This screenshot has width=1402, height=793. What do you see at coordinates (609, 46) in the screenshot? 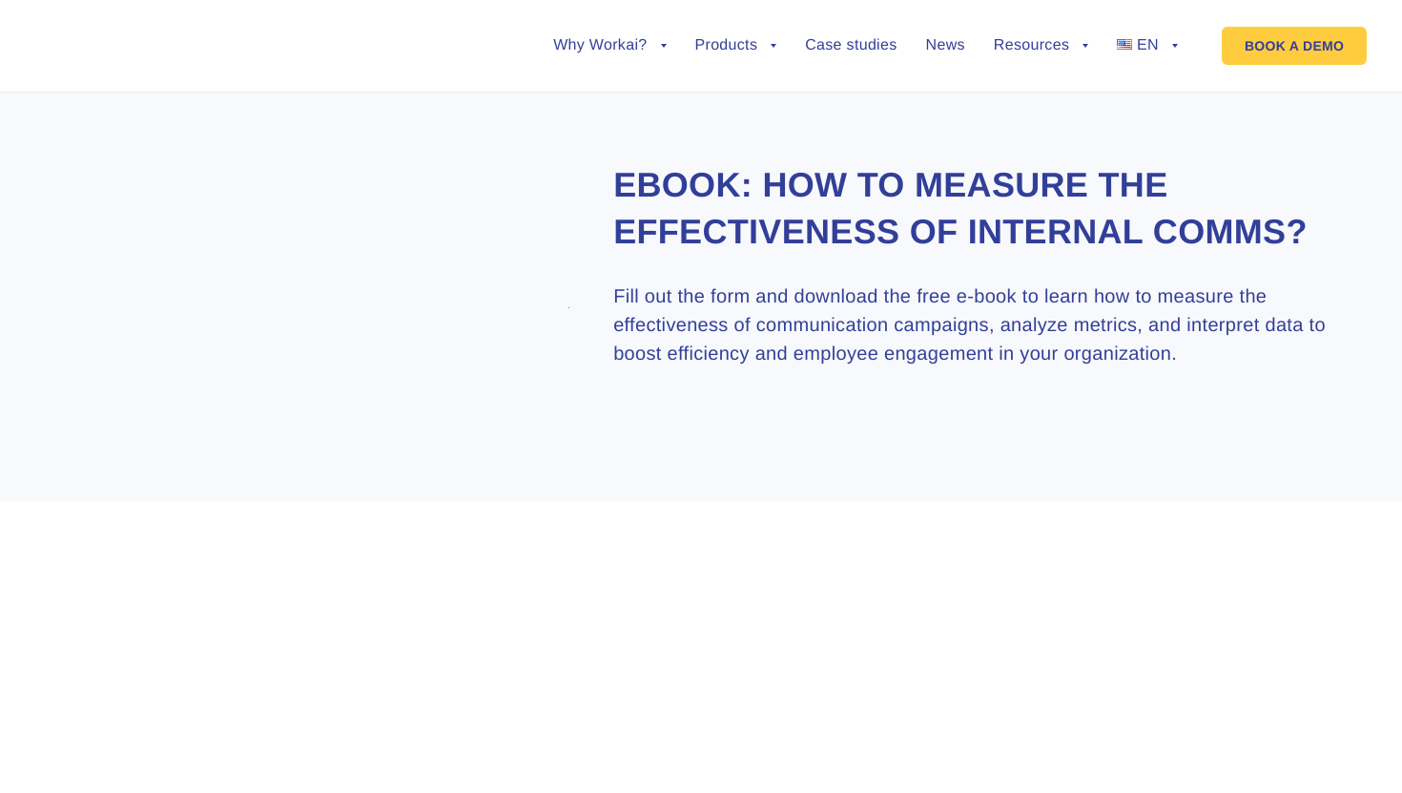
I see `a: Why Workai?` at bounding box center [609, 46].